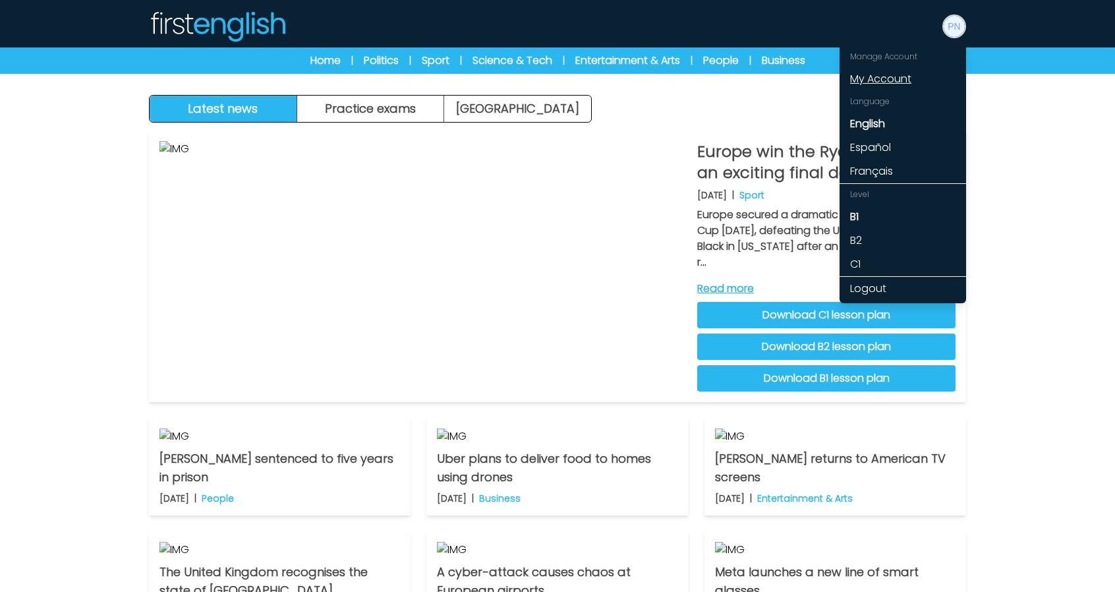 This screenshot has width=1115, height=592. Describe the element at coordinates (381, 61) in the screenshot. I see `a: Politics` at that location.